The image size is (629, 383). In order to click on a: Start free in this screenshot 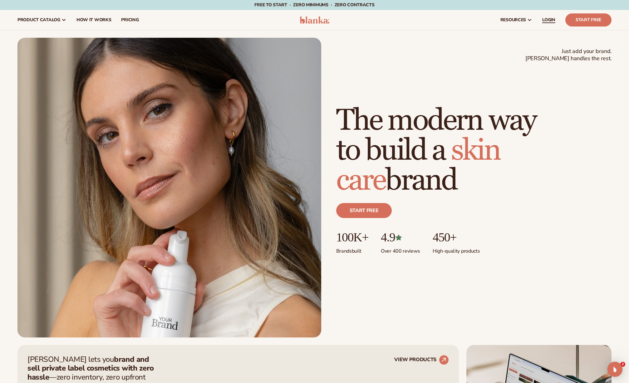, I will do `click(364, 211)`.